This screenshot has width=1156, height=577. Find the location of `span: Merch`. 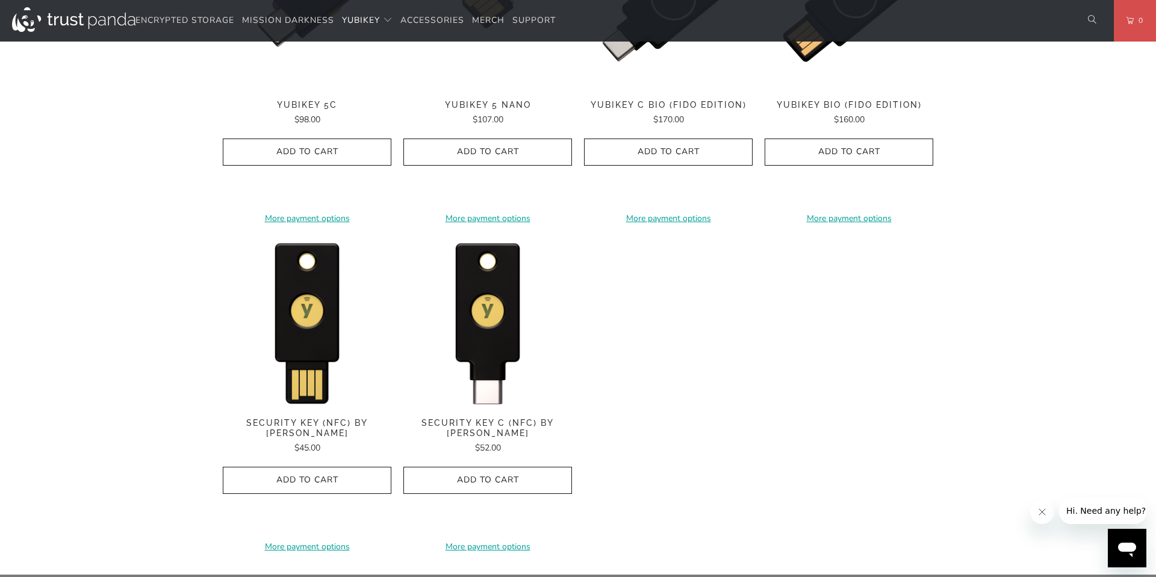

span: Merch is located at coordinates (488, 20).